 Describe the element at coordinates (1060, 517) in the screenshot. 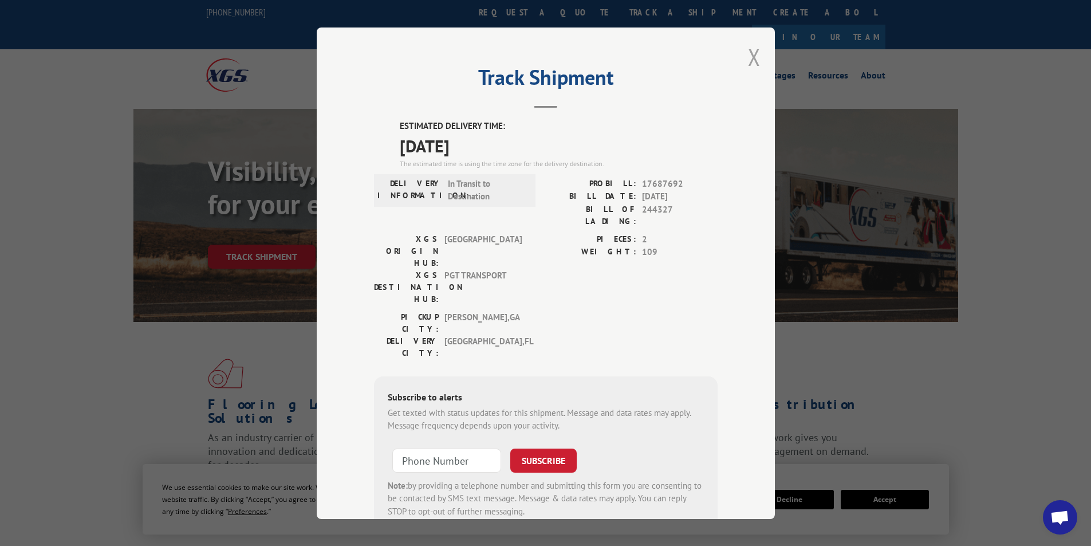

I see `div: Open chat` at that location.